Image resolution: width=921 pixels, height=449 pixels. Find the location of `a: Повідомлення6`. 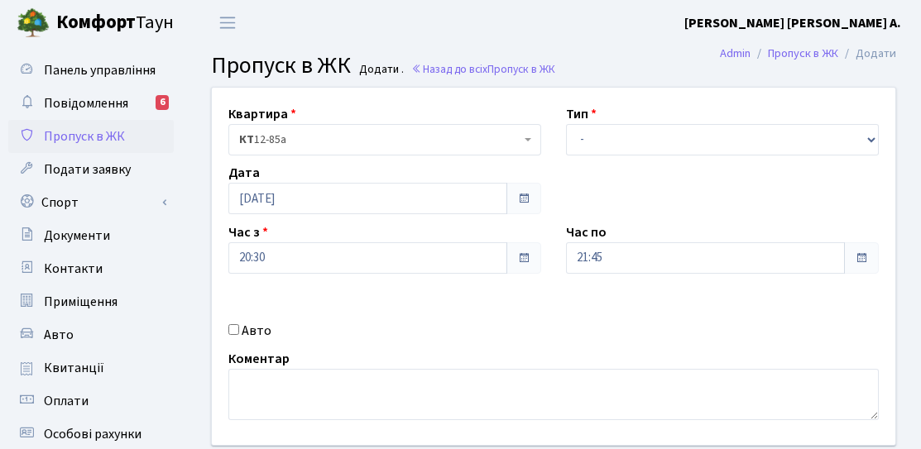

a: Повідомлення6 is located at coordinates (91, 103).